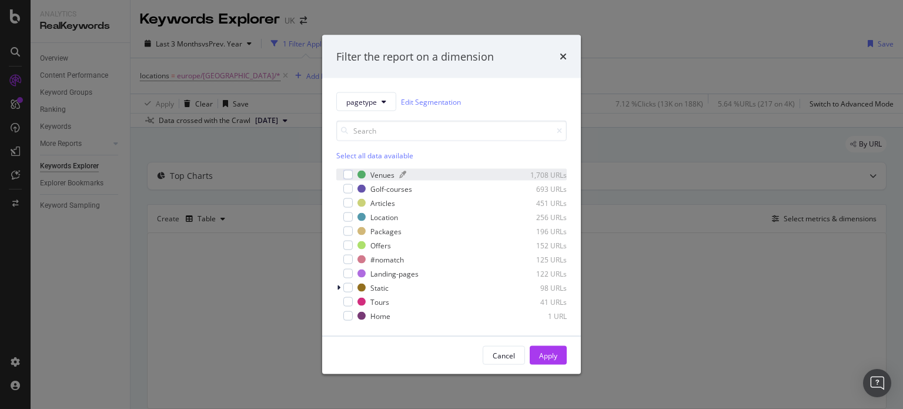 Image resolution: width=903 pixels, height=409 pixels. Describe the element at coordinates (538, 287) in the screenshot. I see `div: 98 URLs` at that location.